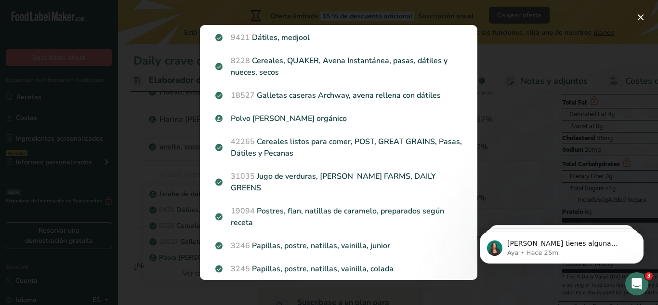  What do you see at coordinates (339, 217) in the screenshot?
I see `p: Postres, flan, natillas de caramelo, preparados según receta` at bounding box center [339, 217].